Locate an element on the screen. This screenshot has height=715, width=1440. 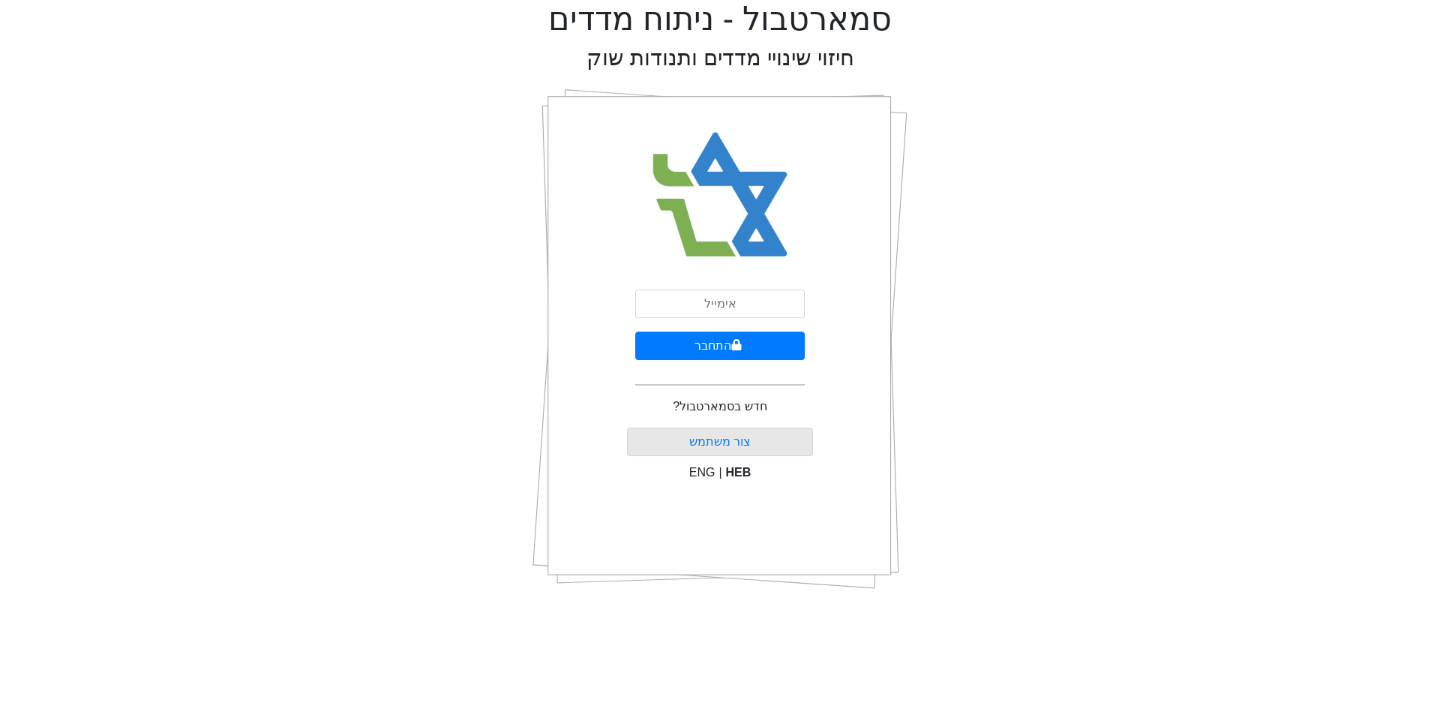
img: Smart Bull is located at coordinates (720, 195).